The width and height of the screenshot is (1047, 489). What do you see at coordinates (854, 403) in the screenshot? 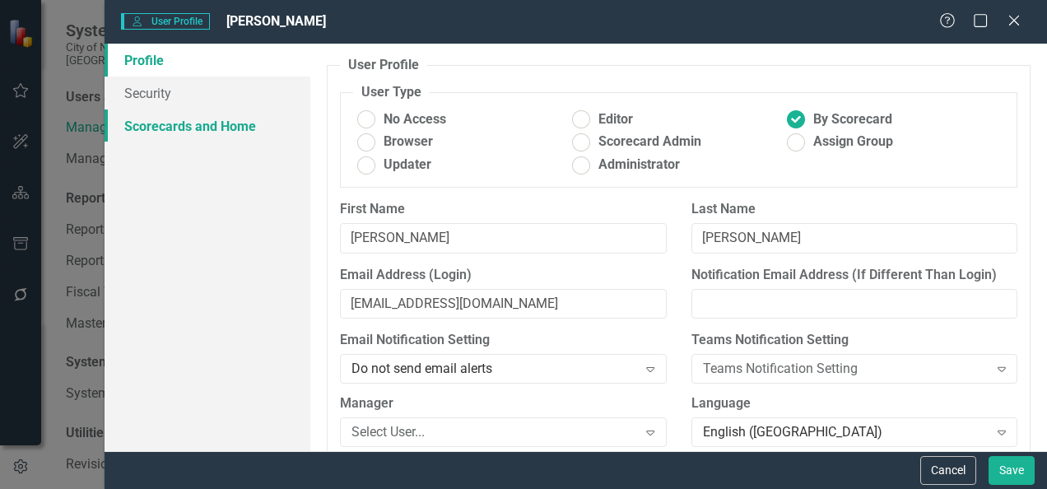
I see `label: Language` at bounding box center [854, 403].